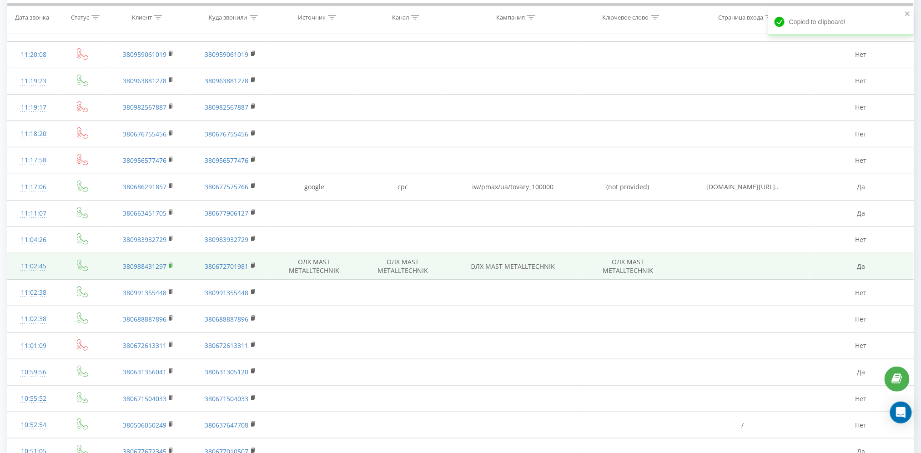 Image resolution: width=921 pixels, height=453 pixels. What do you see at coordinates (908, 14) in the screenshot?
I see `button: close` at bounding box center [908, 14].